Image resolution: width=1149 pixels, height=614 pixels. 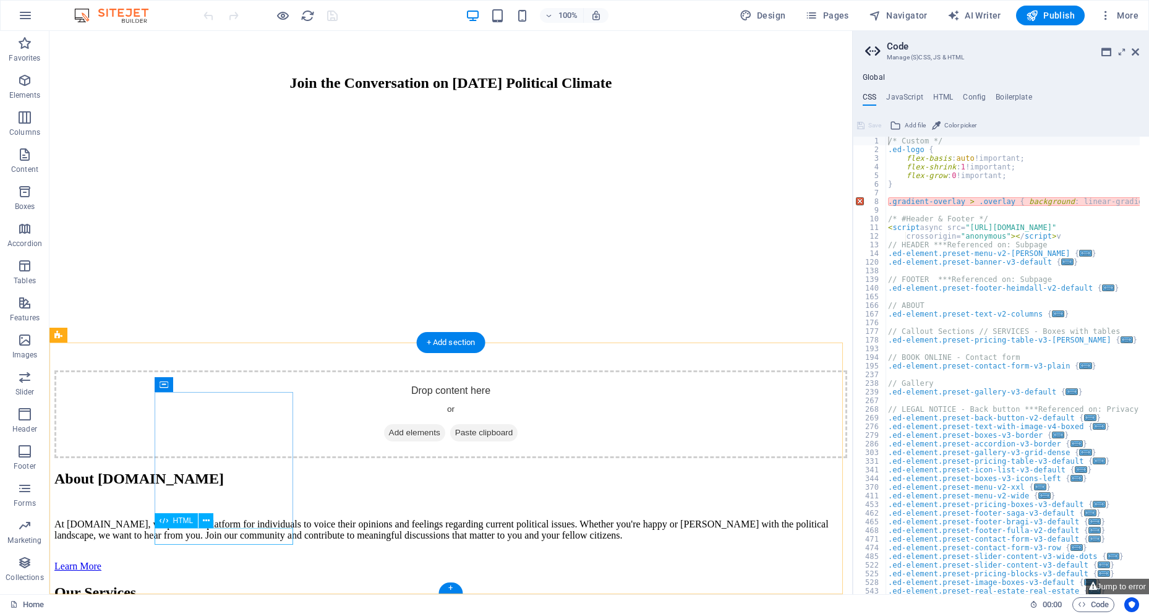 What do you see at coordinates (401, 383) in the screenshot?
I see `div: Drop content here` at bounding box center [401, 383].